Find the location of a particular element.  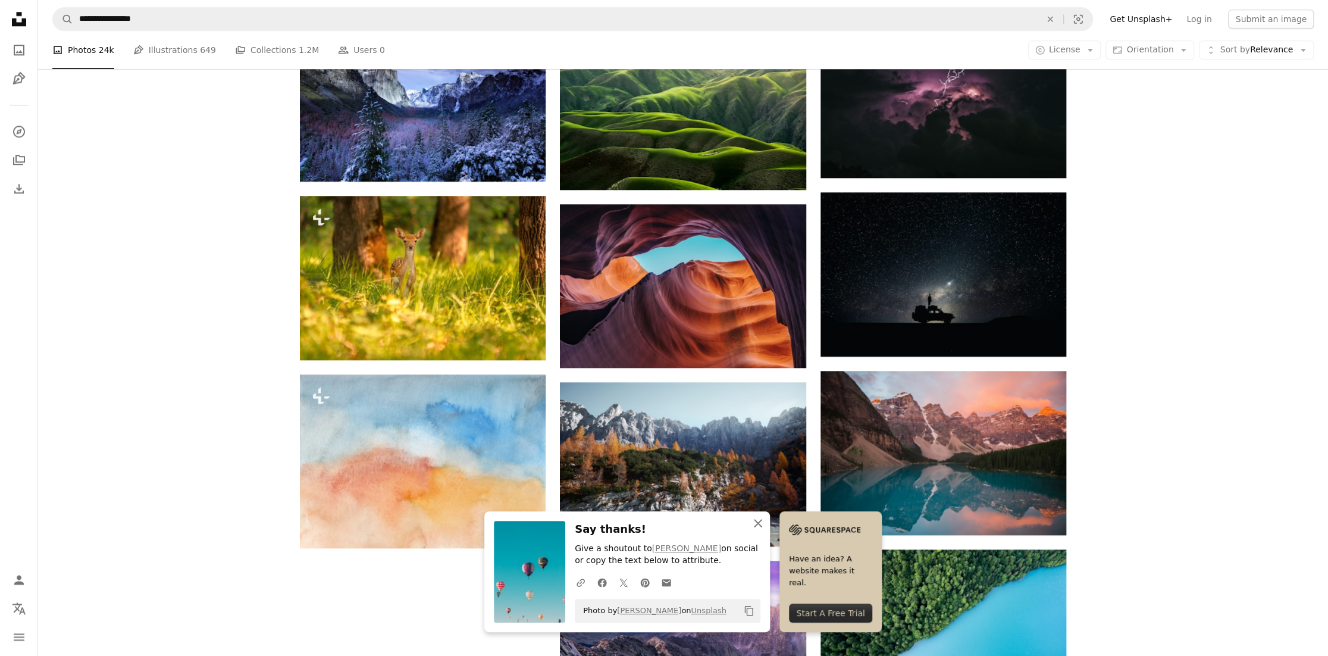

a: a small deer standing in the middle of a forest is located at coordinates (422, 277).